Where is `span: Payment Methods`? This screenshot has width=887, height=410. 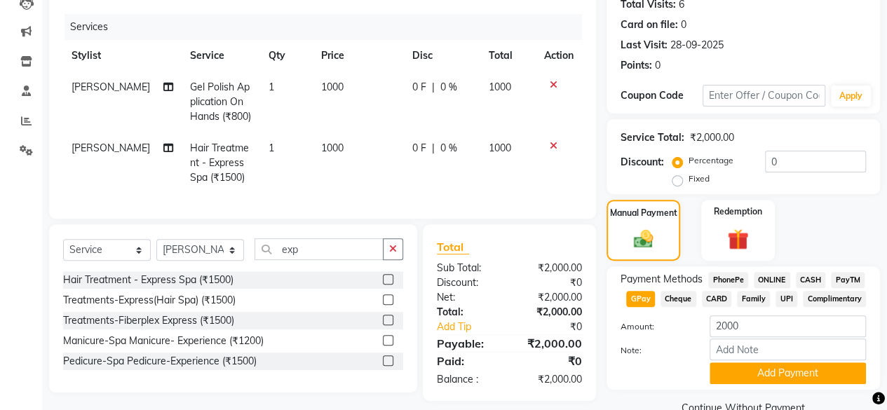
span: Payment Methods is located at coordinates (661, 279).